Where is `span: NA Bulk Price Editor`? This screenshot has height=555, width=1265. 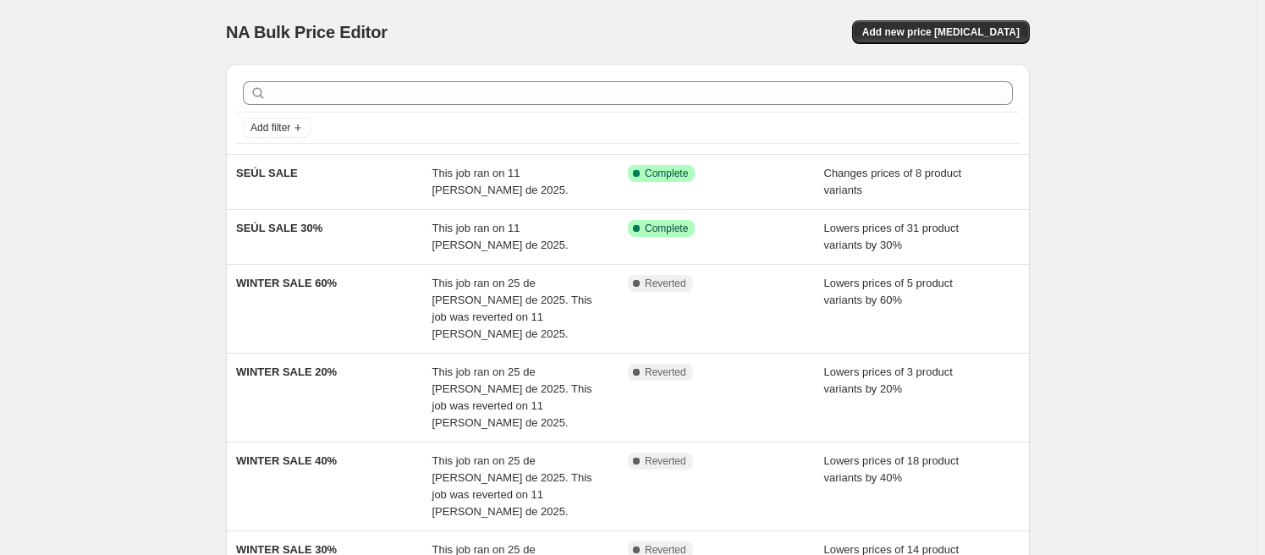
span: NA Bulk Price Editor is located at coordinates (306, 32).